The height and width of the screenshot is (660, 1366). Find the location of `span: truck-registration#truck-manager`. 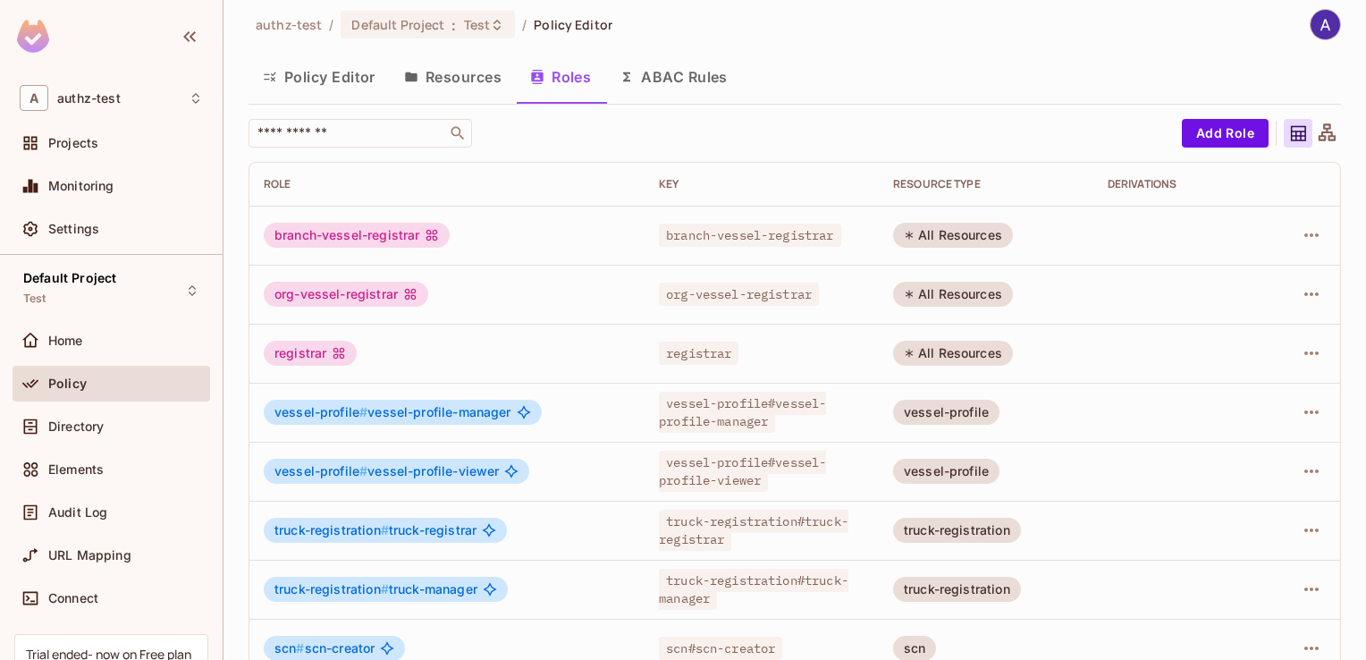

span: truck-registration#truck-manager is located at coordinates (754, 589).